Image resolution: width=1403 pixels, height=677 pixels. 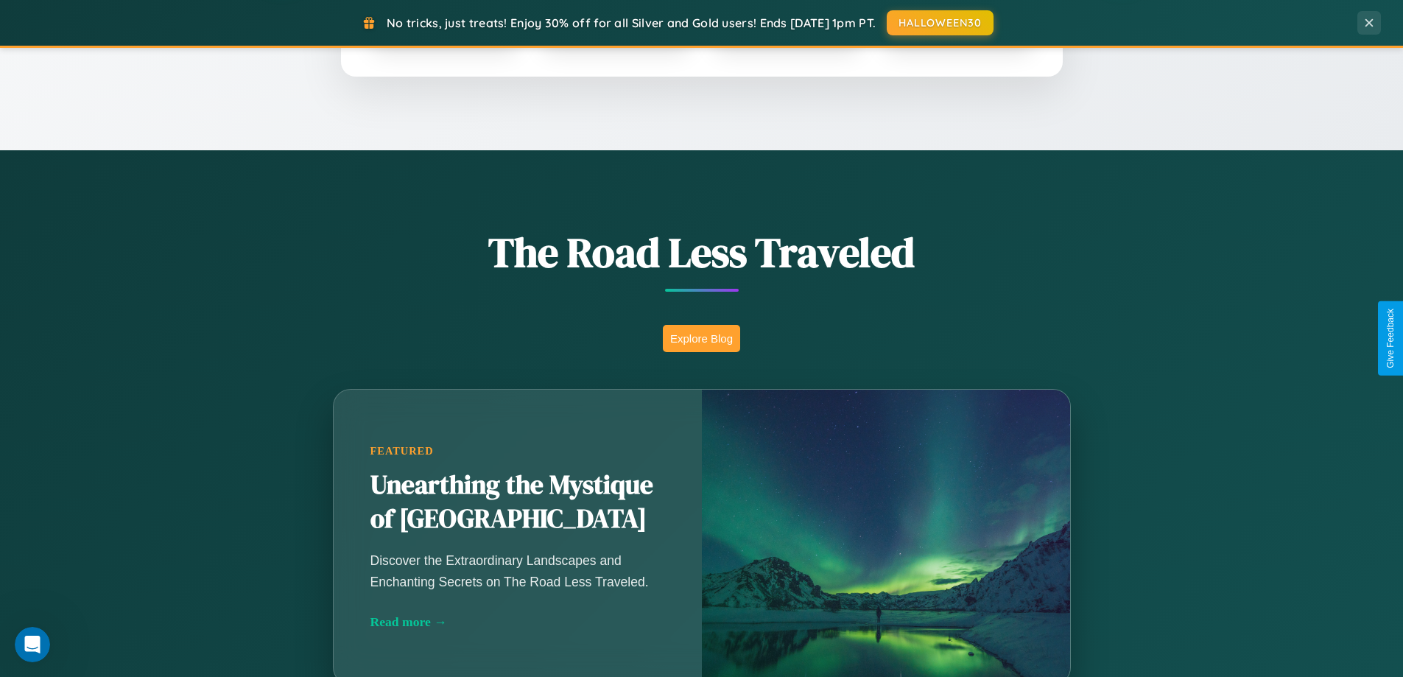 I want to click on button: Explore Blog, so click(x=701, y=338).